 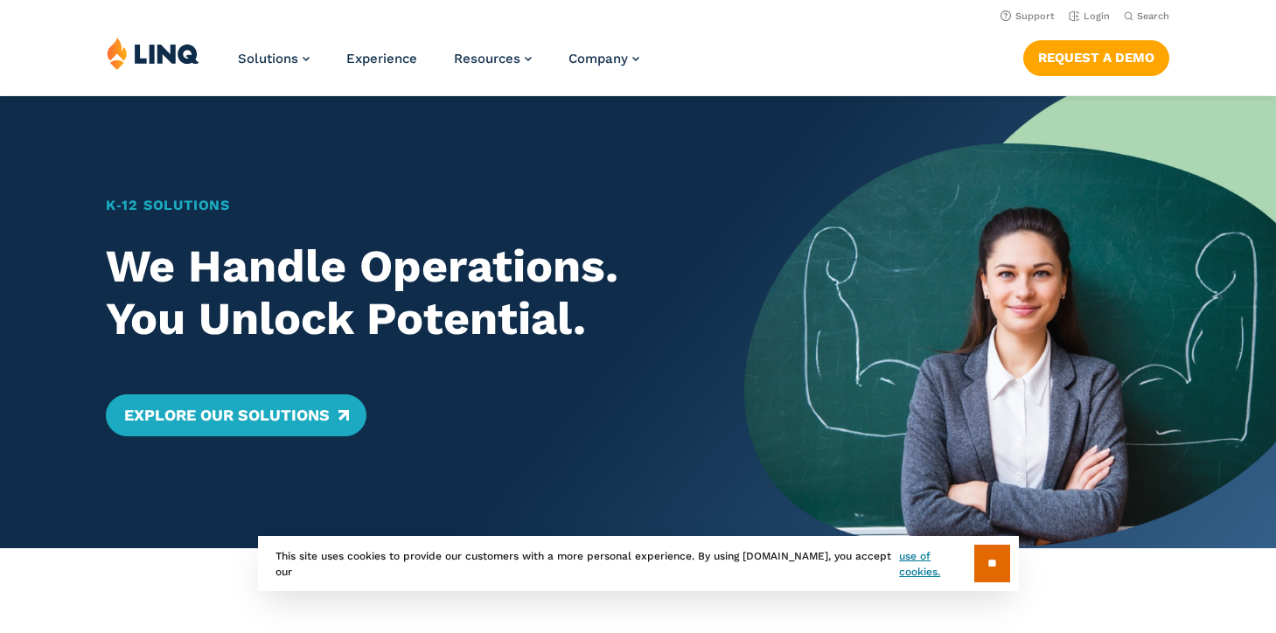 What do you see at coordinates (381, 59) in the screenshot?
I see `span: Experience` at bounding box center [381, 59].